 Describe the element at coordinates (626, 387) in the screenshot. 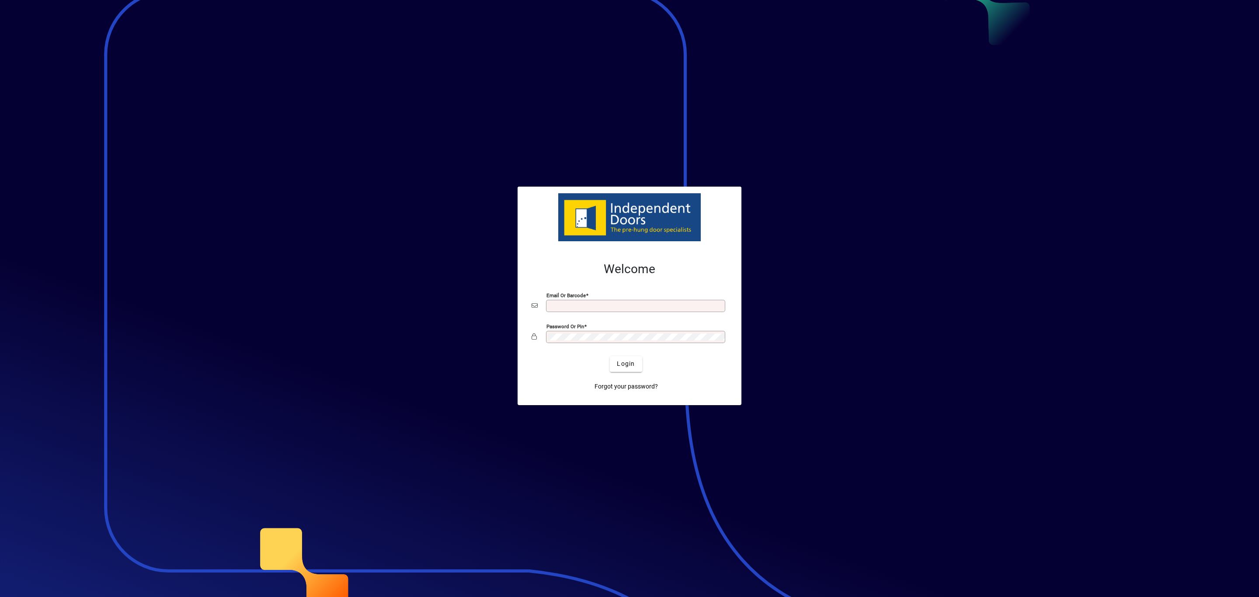

I see `a: Forgot your password?` at that location.